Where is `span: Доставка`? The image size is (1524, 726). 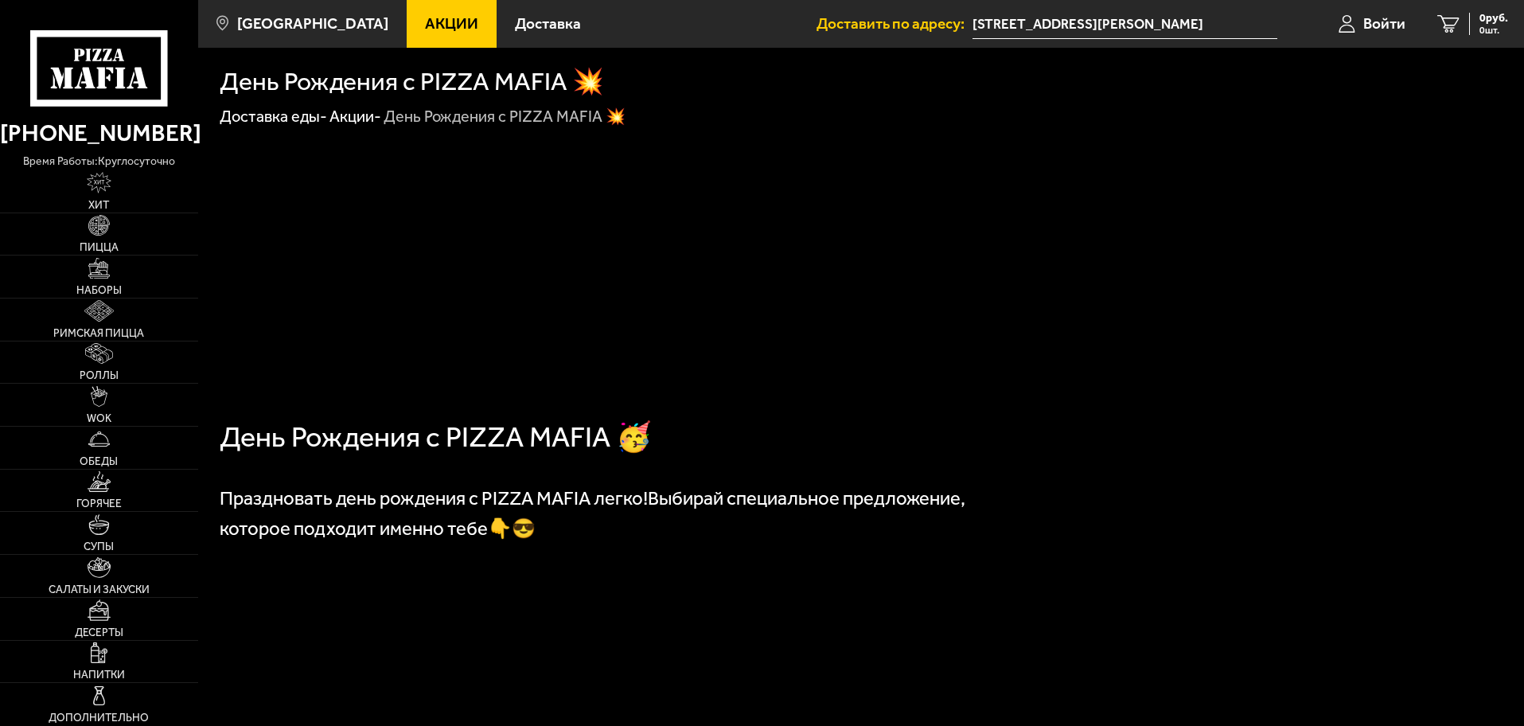 span: Доставка is located at coordinates (548, 23).